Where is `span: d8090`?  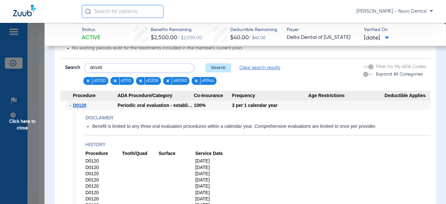
span: d8090 is located at coordinates (180, 81).